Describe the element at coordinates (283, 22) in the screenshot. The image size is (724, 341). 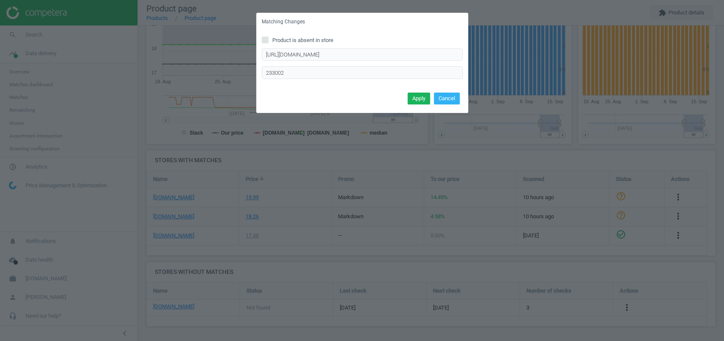
I see `h5: Matching Changes` at that location.